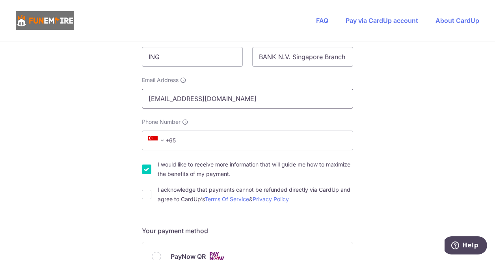 The width and height of the screenshot is (495, 260). What do you see at coordinates (248, 99) in the screenshot?
I see `input: Email address` at bounding box center [248, 99].